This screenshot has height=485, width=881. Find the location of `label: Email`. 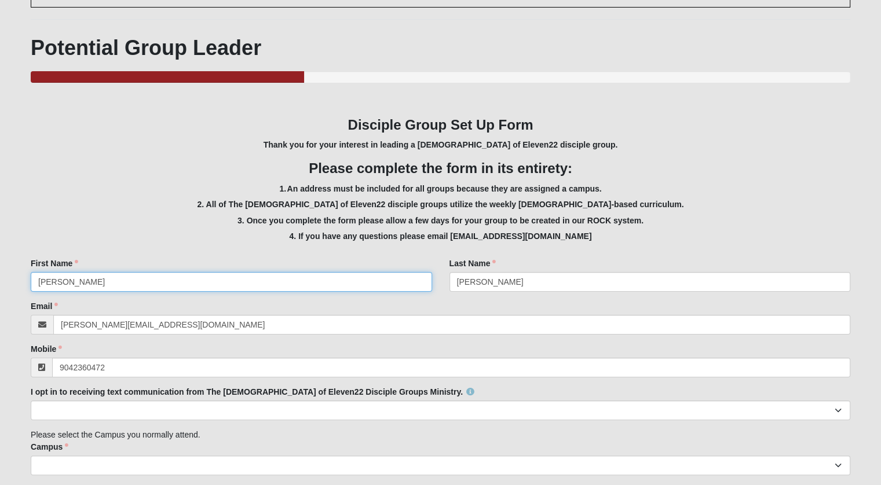

label: Email is located at coordinates (44, 306).